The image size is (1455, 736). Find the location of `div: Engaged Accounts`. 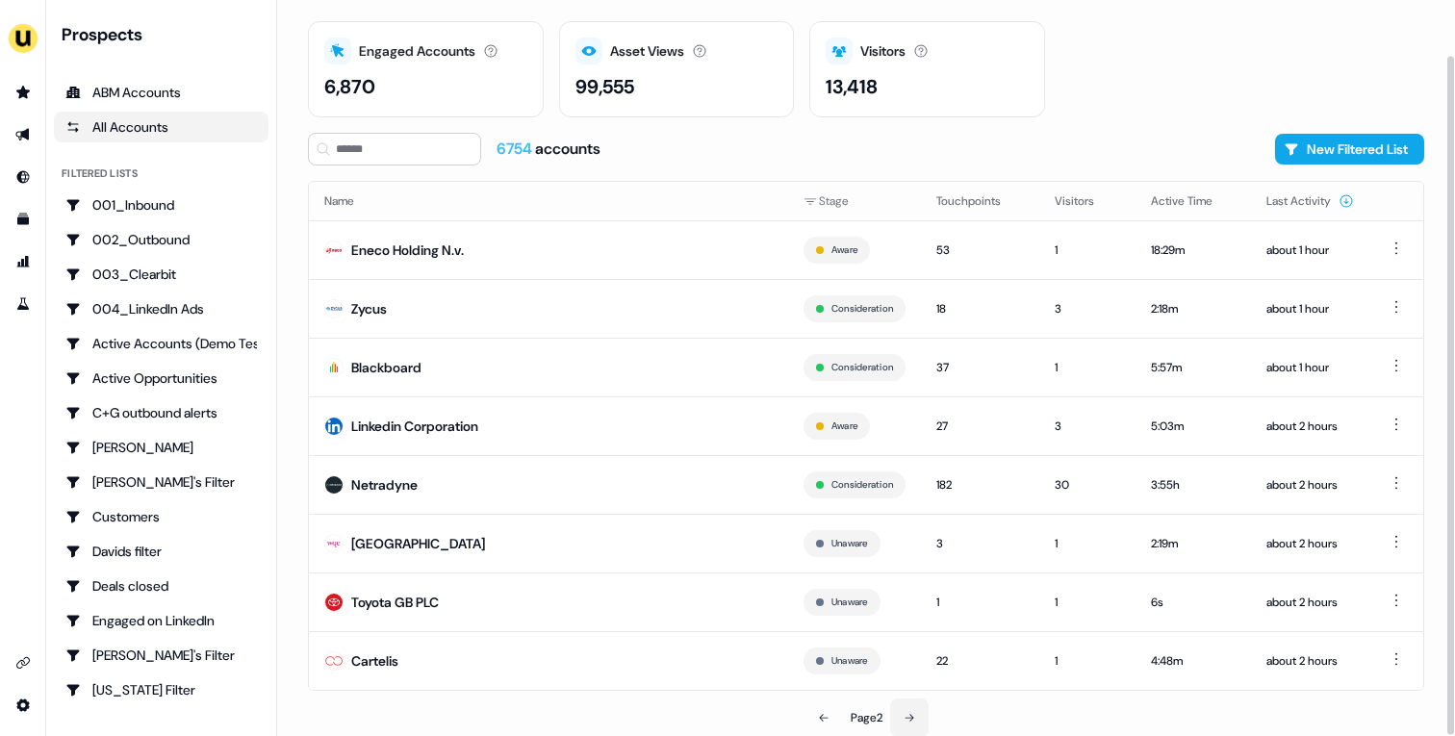

div: Engaged Accounts is located at coordinates (417, 51).